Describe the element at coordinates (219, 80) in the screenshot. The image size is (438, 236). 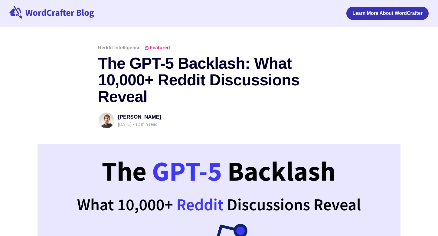
I see `h1: The GPT-5 Backlash: What 10,000+ Reddit Discussions Reveal` at that location.